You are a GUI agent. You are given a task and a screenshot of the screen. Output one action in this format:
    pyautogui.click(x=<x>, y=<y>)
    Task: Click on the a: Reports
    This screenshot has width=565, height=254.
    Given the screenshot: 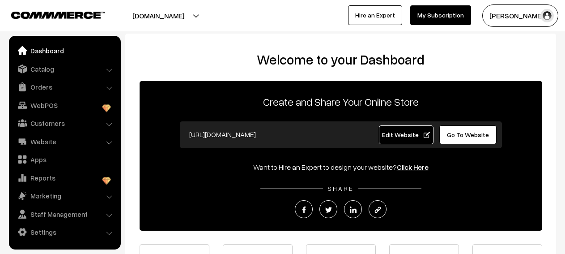 What is the action you would take?
    pyautogui.click(x=64, y=178)
    